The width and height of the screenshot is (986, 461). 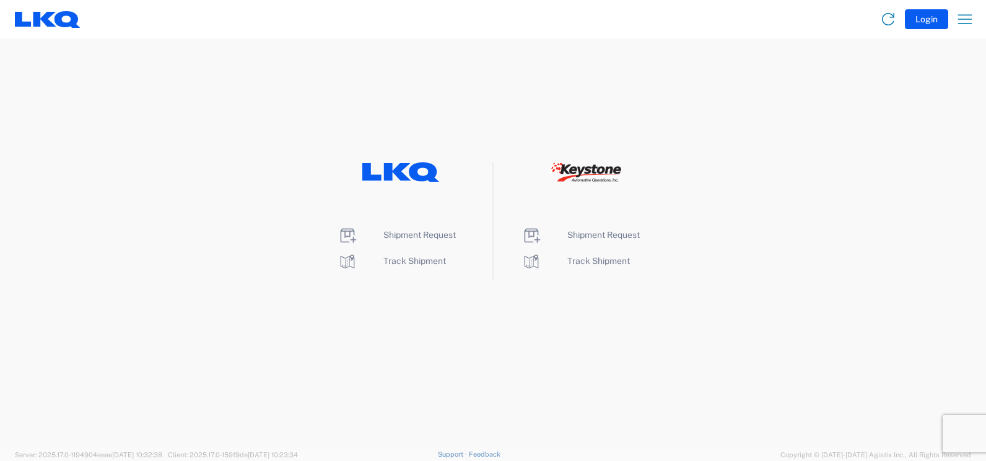 I want to click on a: Feedback, so click(x=484, y=454).